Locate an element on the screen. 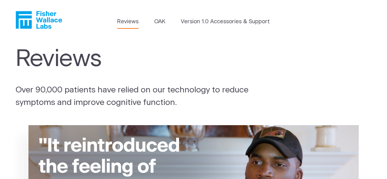 This screenshot has width=387, height=179. h1: Reviews is located at coordinates (138, 59).